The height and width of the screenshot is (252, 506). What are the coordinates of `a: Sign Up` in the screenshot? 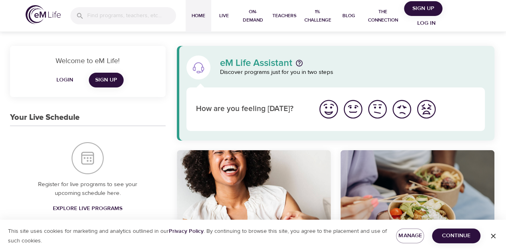 It's located at (106, 80).